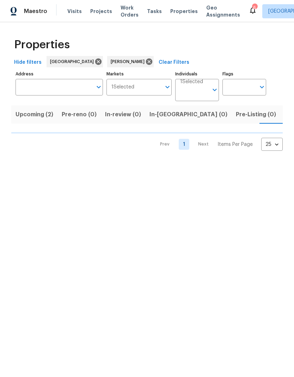 The image size is (294, 377). I want to click on span: Clear Filters, so click(174, 62).